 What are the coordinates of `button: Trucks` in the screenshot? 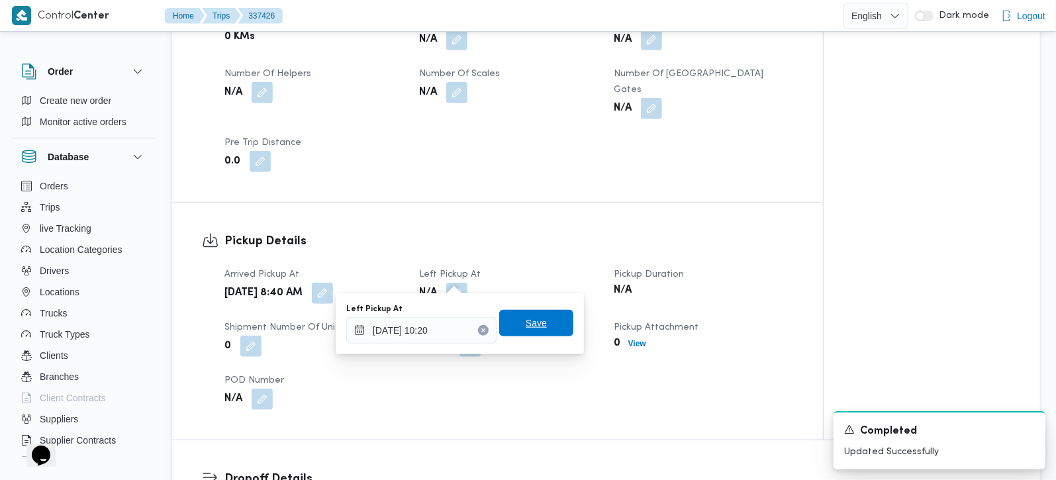 It's located at (83, 313).